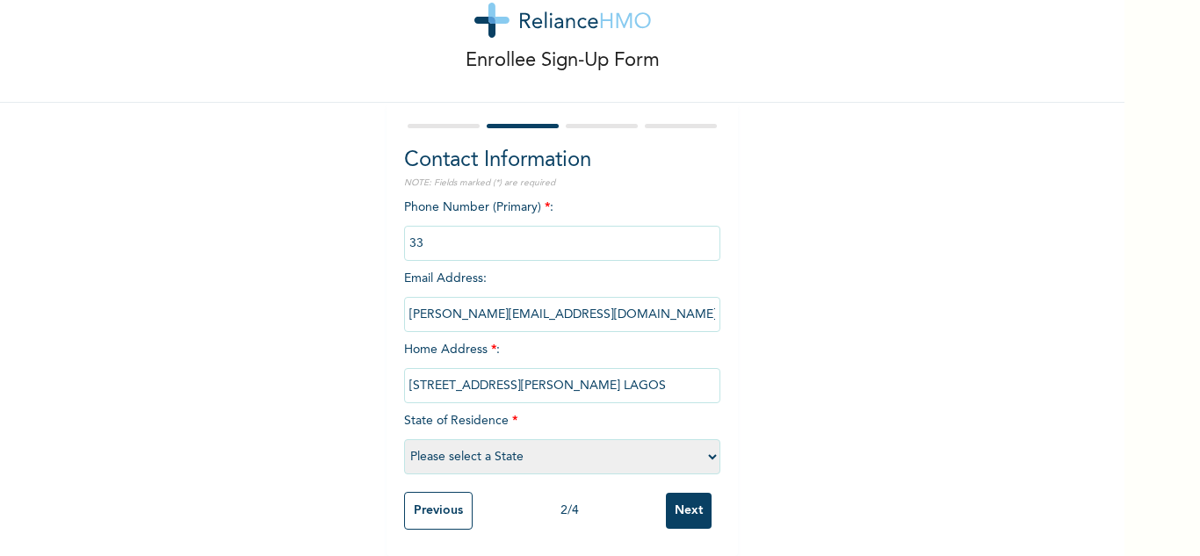  Describe the element at coordinates (562, 386) in the screenshot. I see `input: Enter home address` at that location.